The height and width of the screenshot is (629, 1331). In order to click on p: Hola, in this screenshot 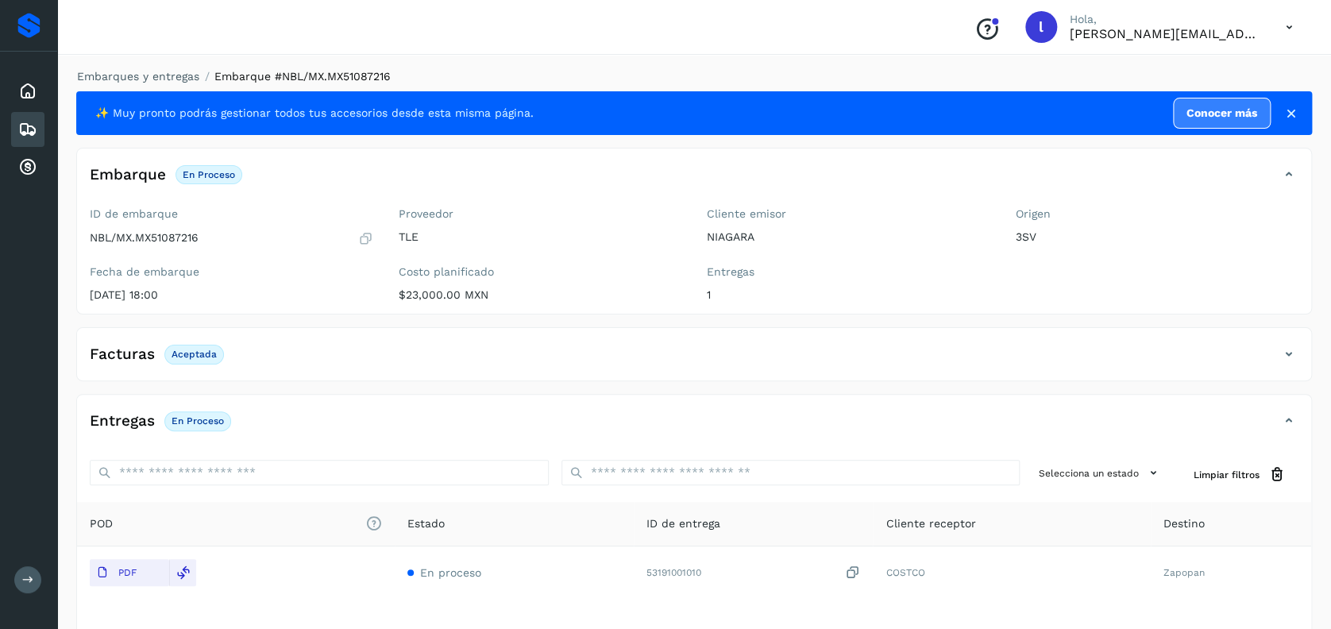, I will do `click(1165, 19)`.